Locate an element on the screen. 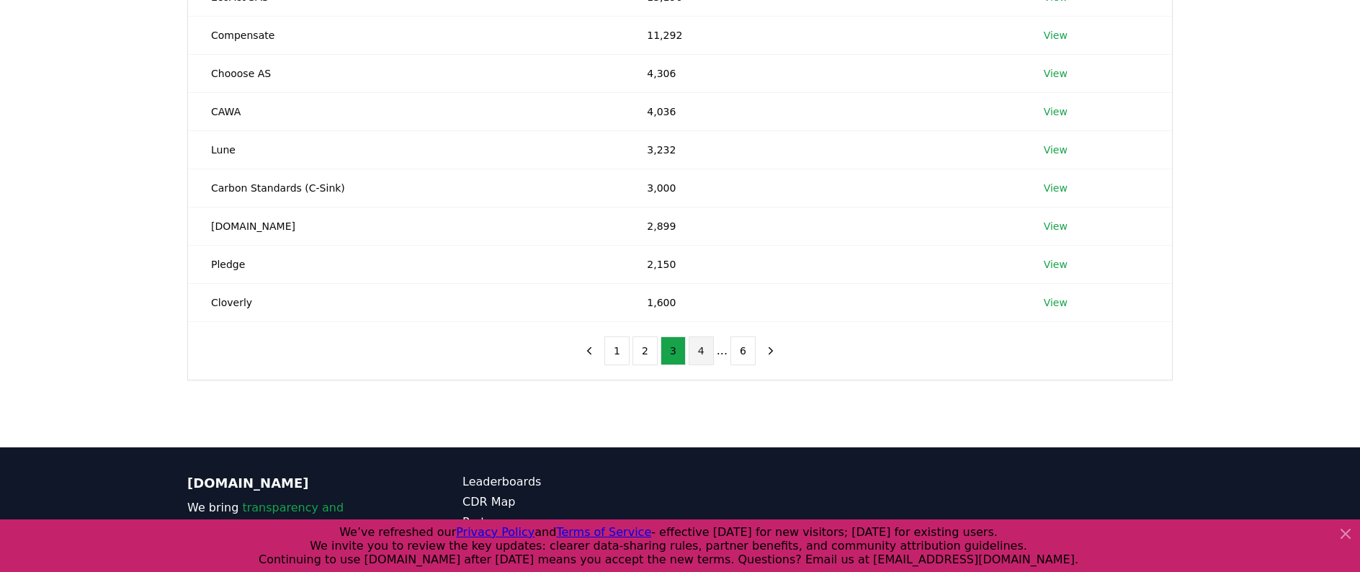  a: Partners is located at coordinates (571, 522).